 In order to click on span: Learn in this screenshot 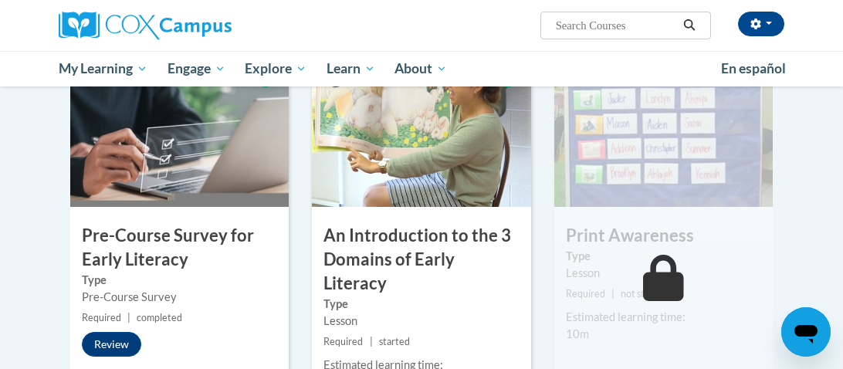, I will do `click(350, 69)`.